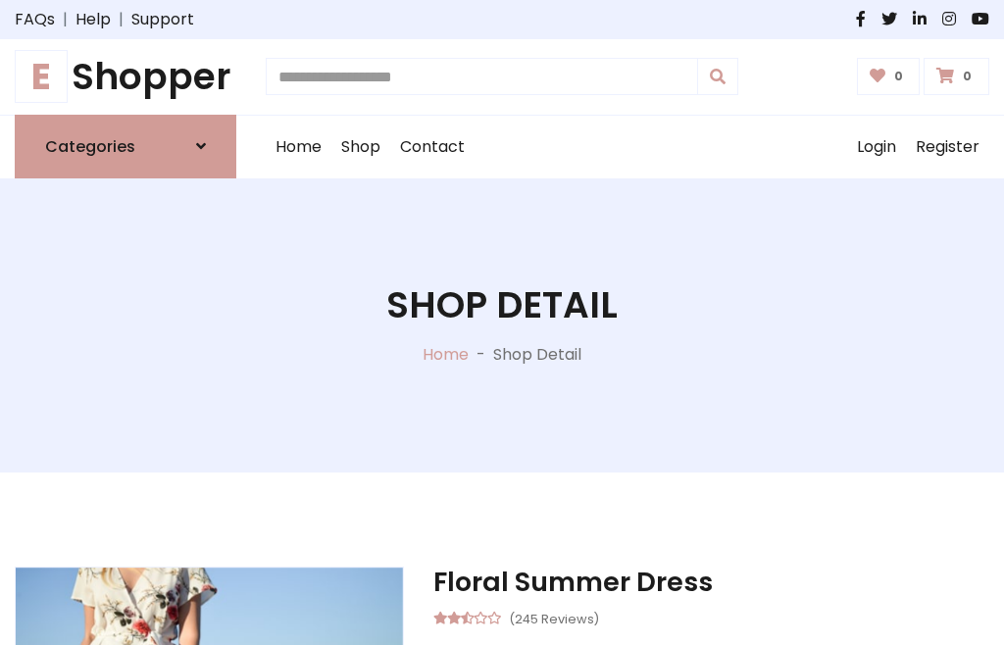 The image size is (1004, 645). I want to click on a: Shop, so click(361, 147).